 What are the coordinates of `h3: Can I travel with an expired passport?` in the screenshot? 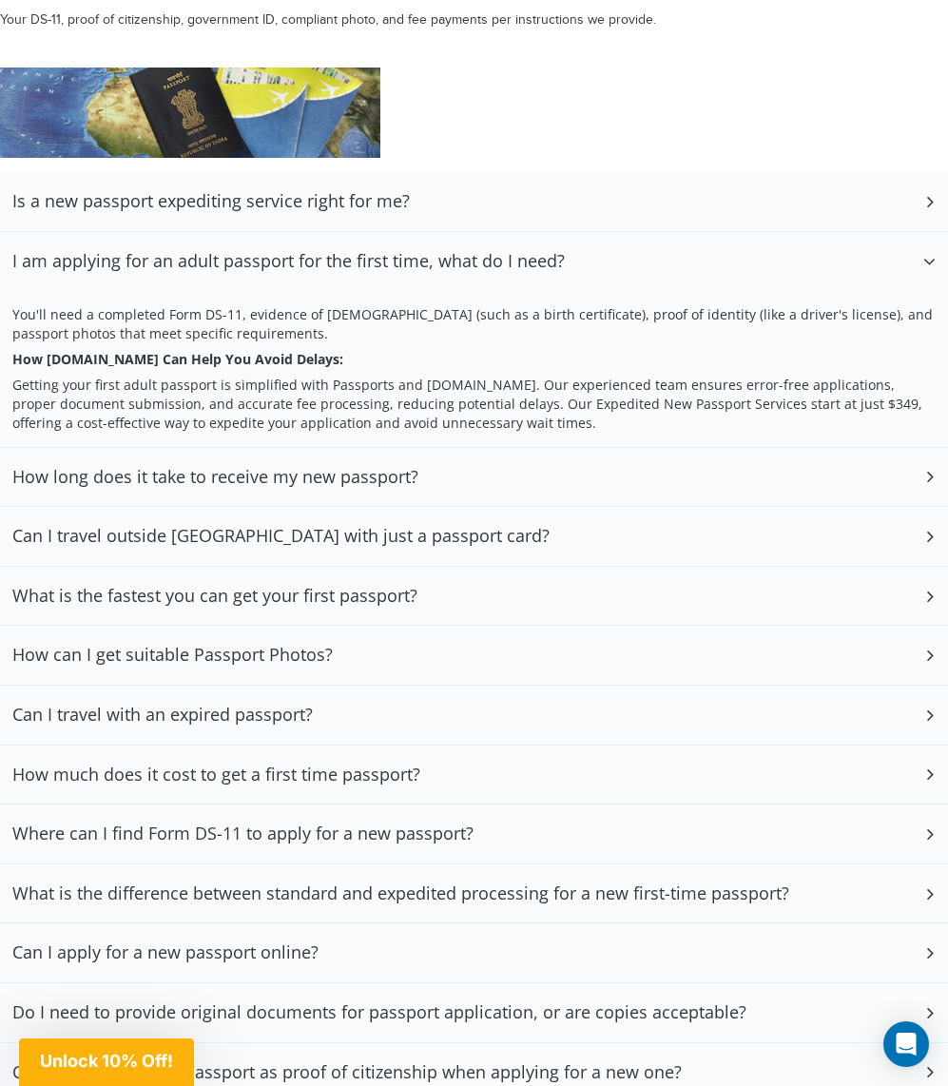 It's located at (163, 715).